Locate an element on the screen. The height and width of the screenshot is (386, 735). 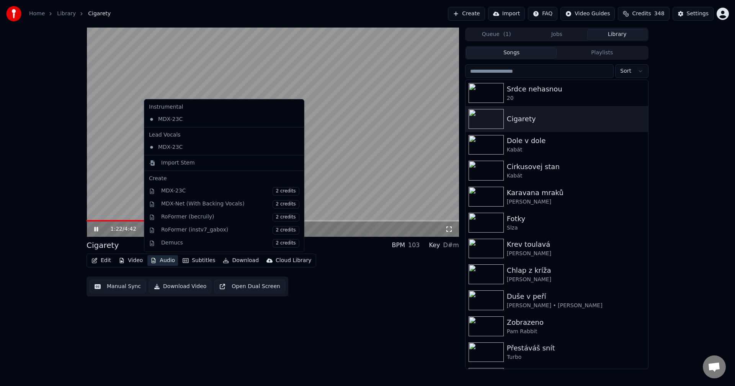
a: Library is located at coordinates (66, 14).